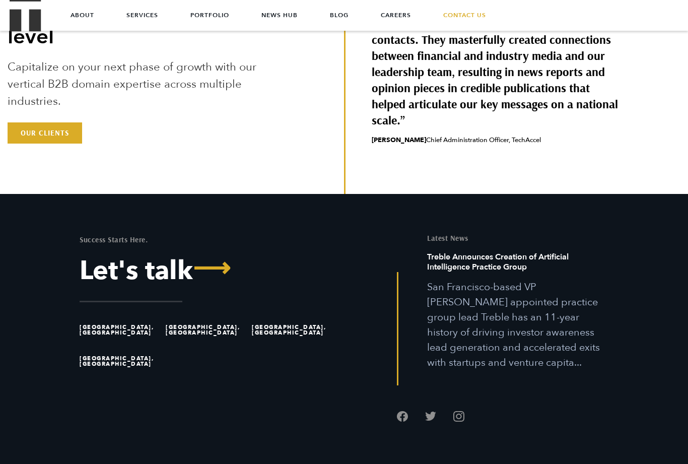  I want to click on a: Read this article, so click(518, 311).